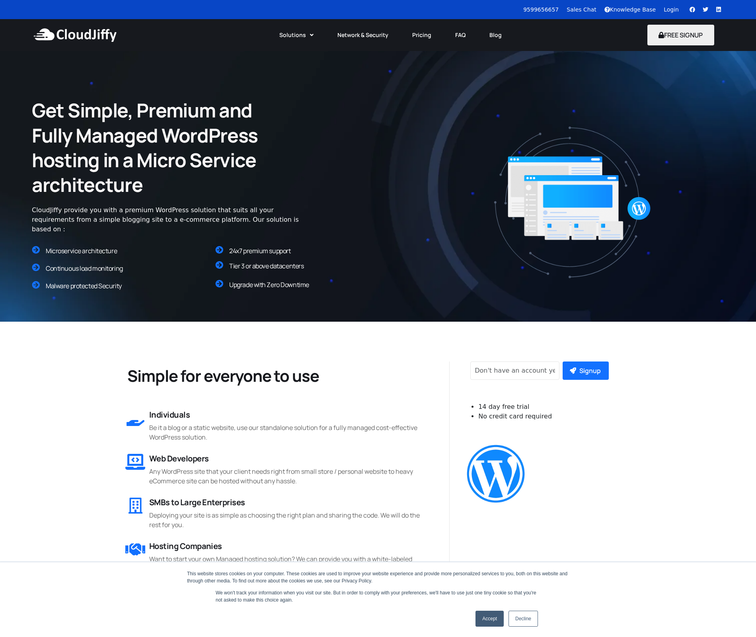  Describe the element at coordinates (285, 432) in the screenshot. I see `p: Be it a blog or a static website, use our standalone solution for a fully managed cost-effective ...` at that location.